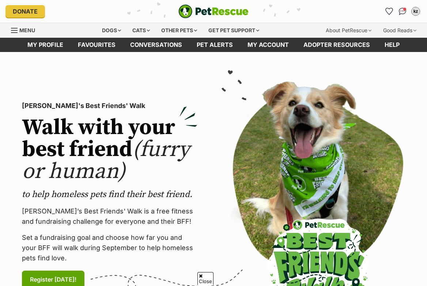  I want to click on p: Set a fundraising goal and choose how far you and your BFF will walk during September to help hom..., so click(110, 248).